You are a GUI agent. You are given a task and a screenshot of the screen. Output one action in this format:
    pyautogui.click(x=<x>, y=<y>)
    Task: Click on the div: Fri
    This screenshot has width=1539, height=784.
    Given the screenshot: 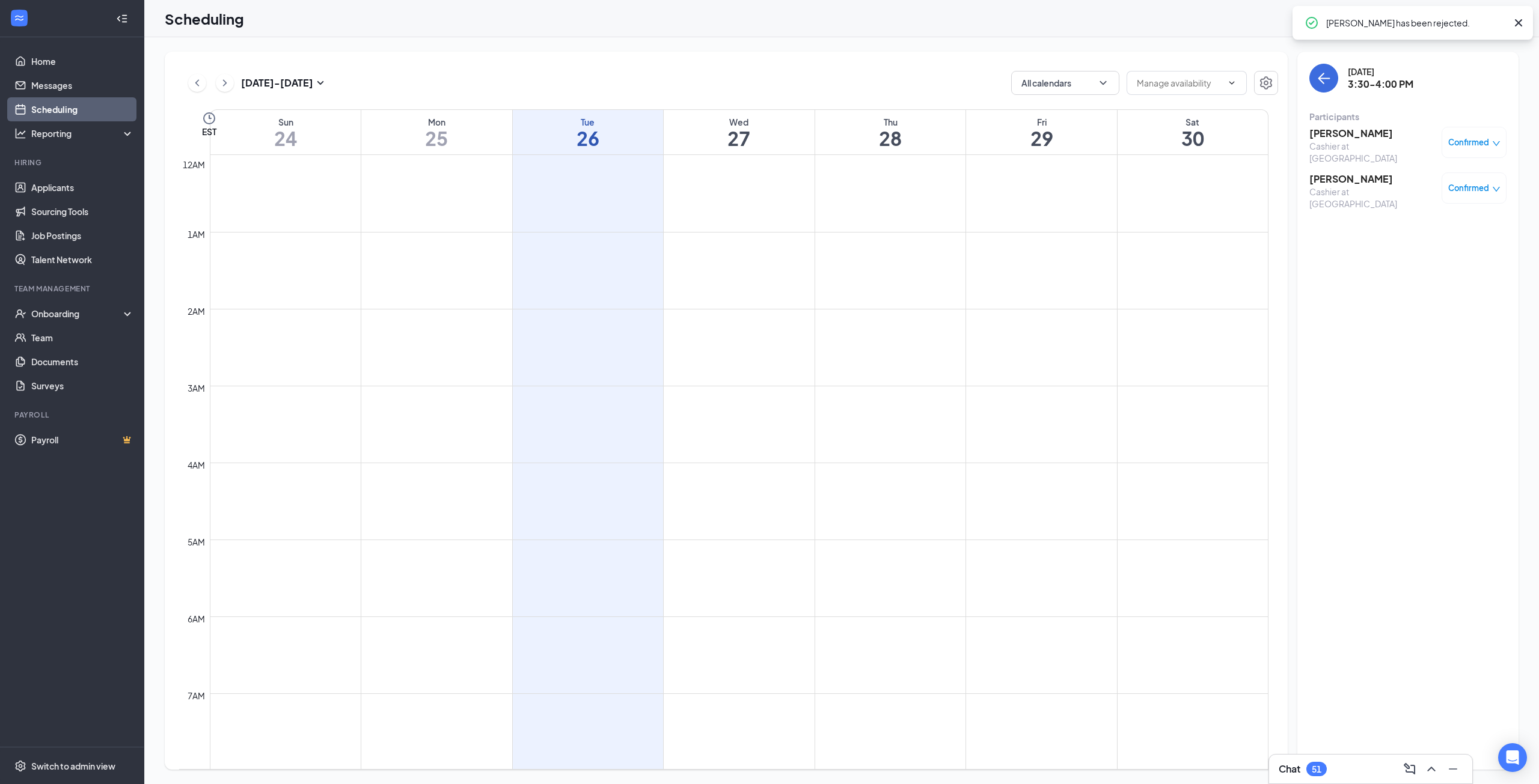 What is the action you would take?
    pyautogui.click(x=1041, y=122)
    